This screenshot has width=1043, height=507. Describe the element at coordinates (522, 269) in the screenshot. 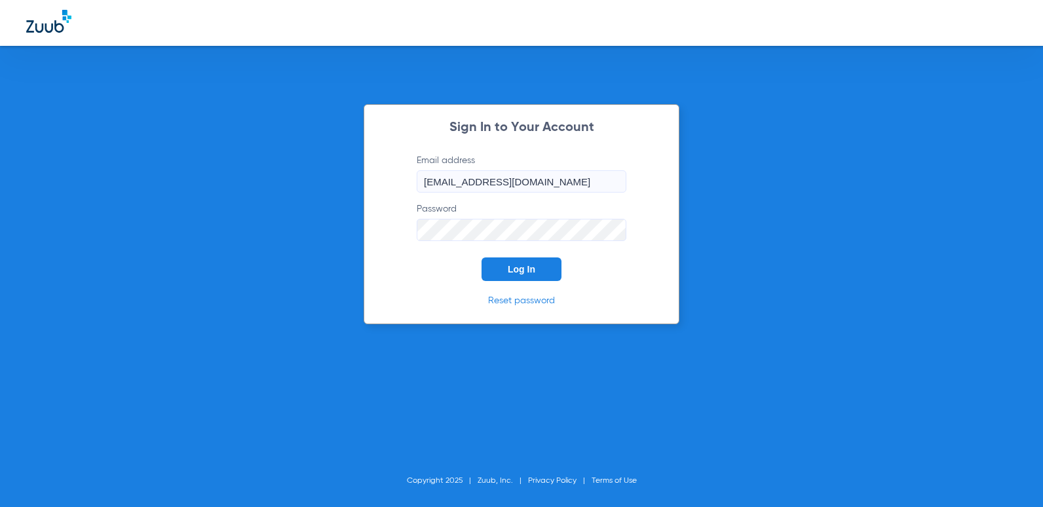

I see `button: Log In` at that location.